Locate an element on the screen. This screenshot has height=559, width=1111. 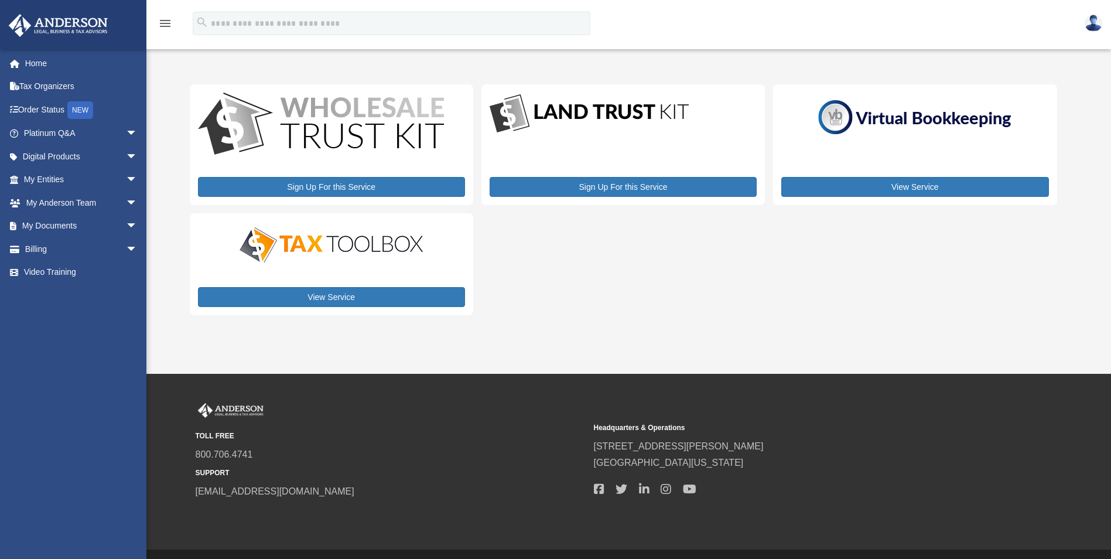
a: menu is located at coordinates (165, 25).